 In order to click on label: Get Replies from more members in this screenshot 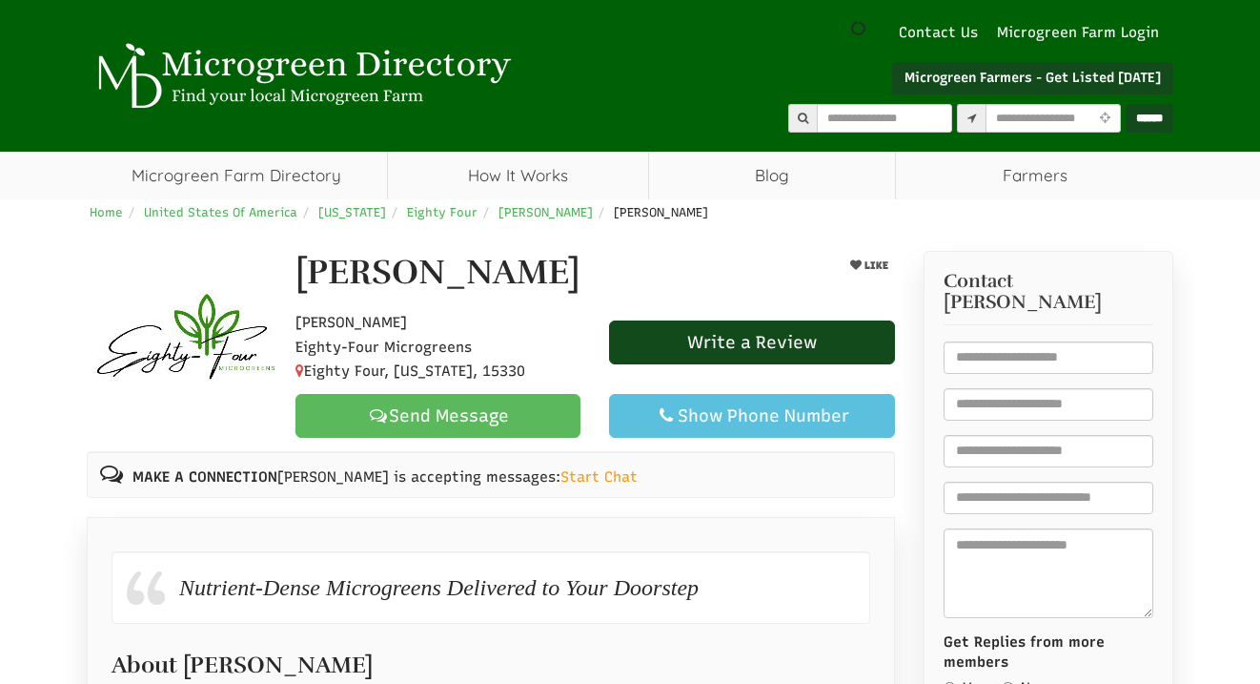, I will do `click(1049, 652)`.